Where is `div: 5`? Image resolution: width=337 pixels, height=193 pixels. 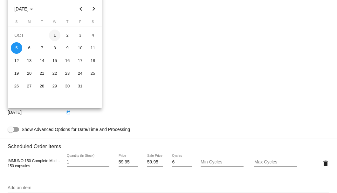
div: 5 is located at coordinates (17, 48).